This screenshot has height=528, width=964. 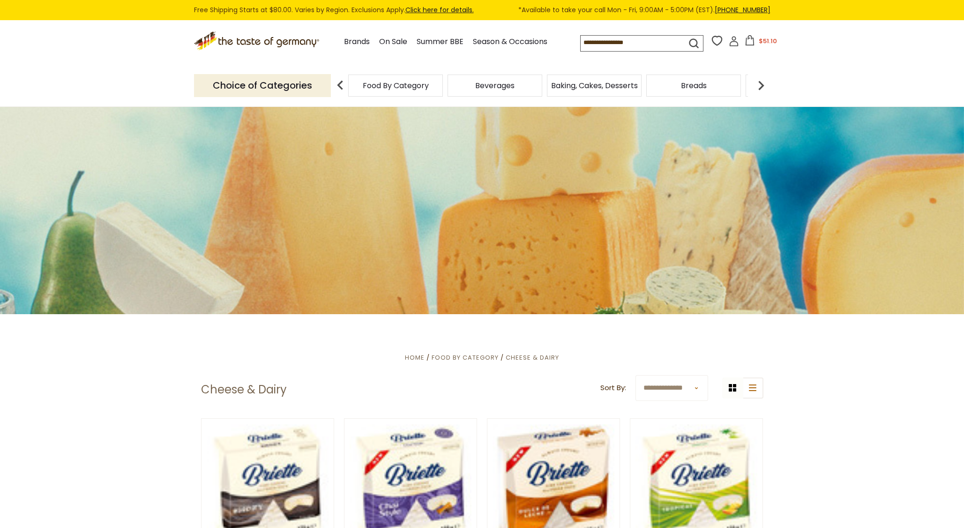 What do you see at coordinates (694, 85) in the screenshot?
I see `a: Breads` at bounding box center [694, 85].